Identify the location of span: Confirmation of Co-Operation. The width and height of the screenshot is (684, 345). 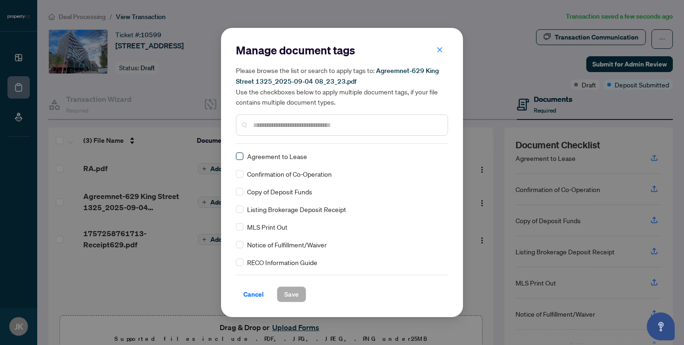
(289, 174).